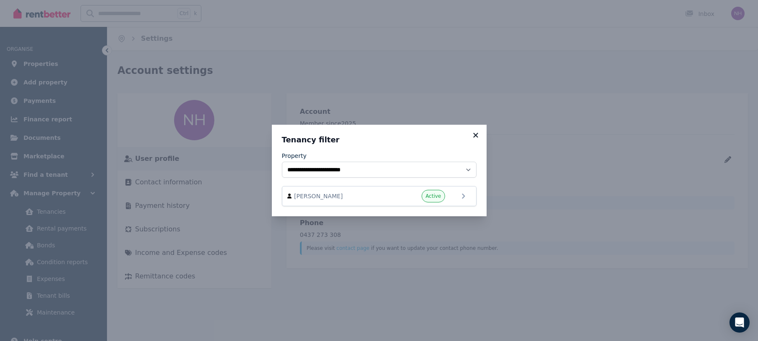 The image size is (758, 341). What do you see at coordinates (379, 140) in the screenshot?
I see `h3: Tenancy filter` at bounding box center [379, 140].